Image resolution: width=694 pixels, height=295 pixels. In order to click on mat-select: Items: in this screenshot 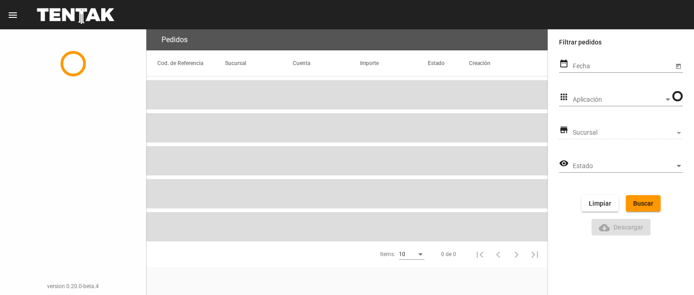, I will do `click(412, 254)`.